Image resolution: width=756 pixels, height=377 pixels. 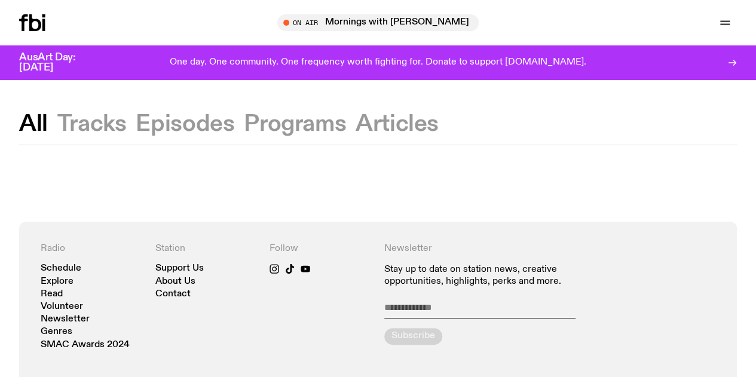 I want to click on a: SMAC Awards 2024, so click(x=85, y=345).